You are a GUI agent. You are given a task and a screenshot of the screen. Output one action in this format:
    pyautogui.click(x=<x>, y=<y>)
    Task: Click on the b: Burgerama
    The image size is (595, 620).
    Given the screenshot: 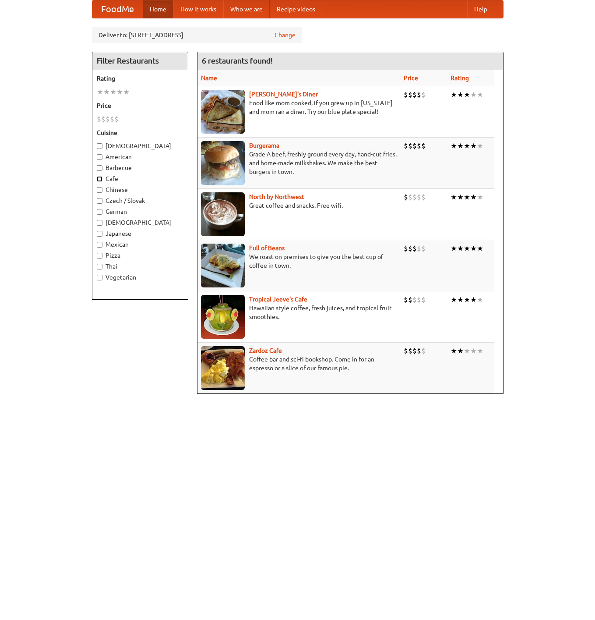 What is the action you would take?
    pyautogui.click(x=264, y=145)
    